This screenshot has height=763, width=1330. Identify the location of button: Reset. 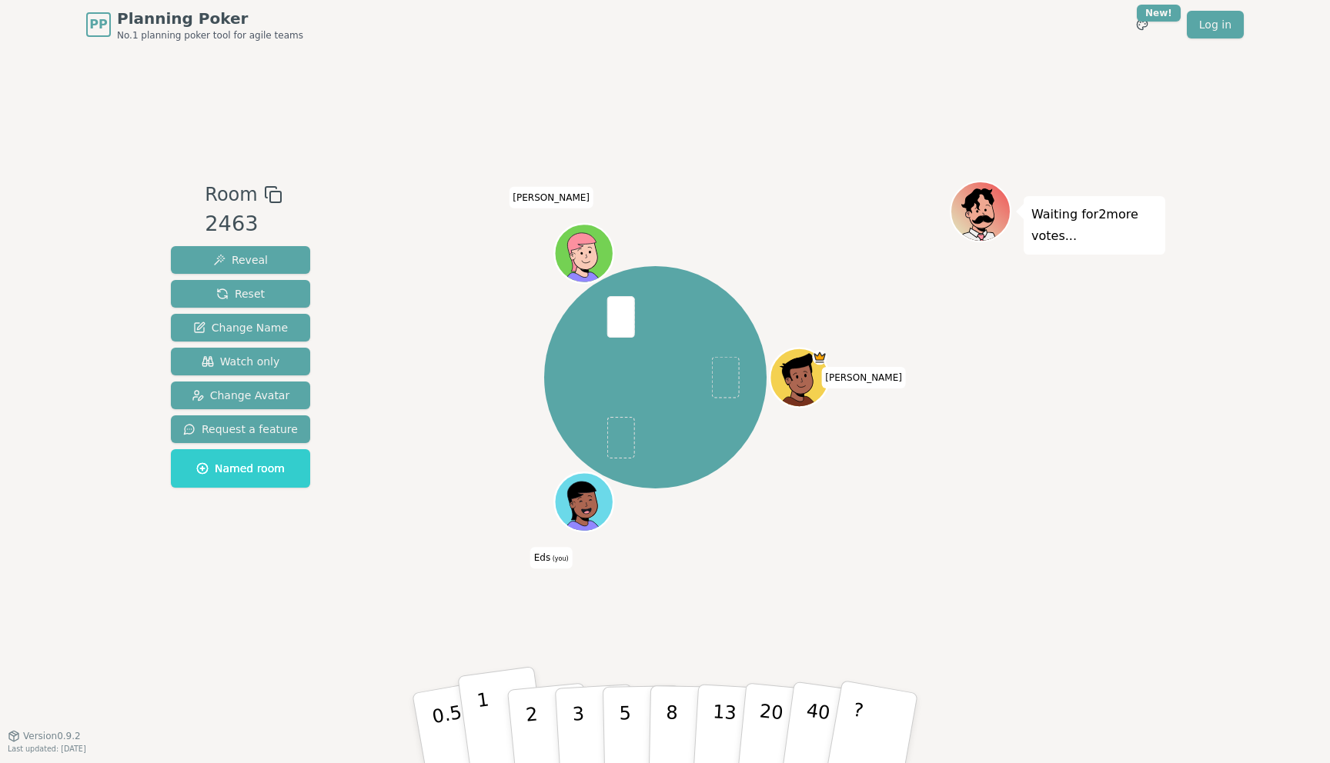
(240, 294).